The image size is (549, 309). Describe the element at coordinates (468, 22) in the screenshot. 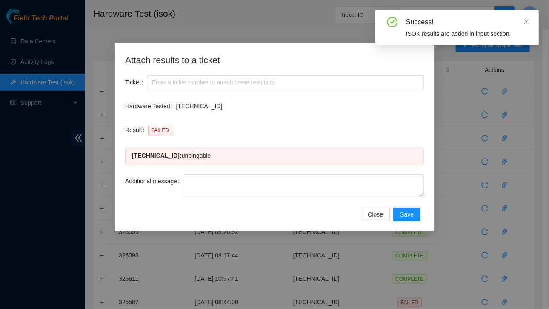

I see `div: Success!` at that location.